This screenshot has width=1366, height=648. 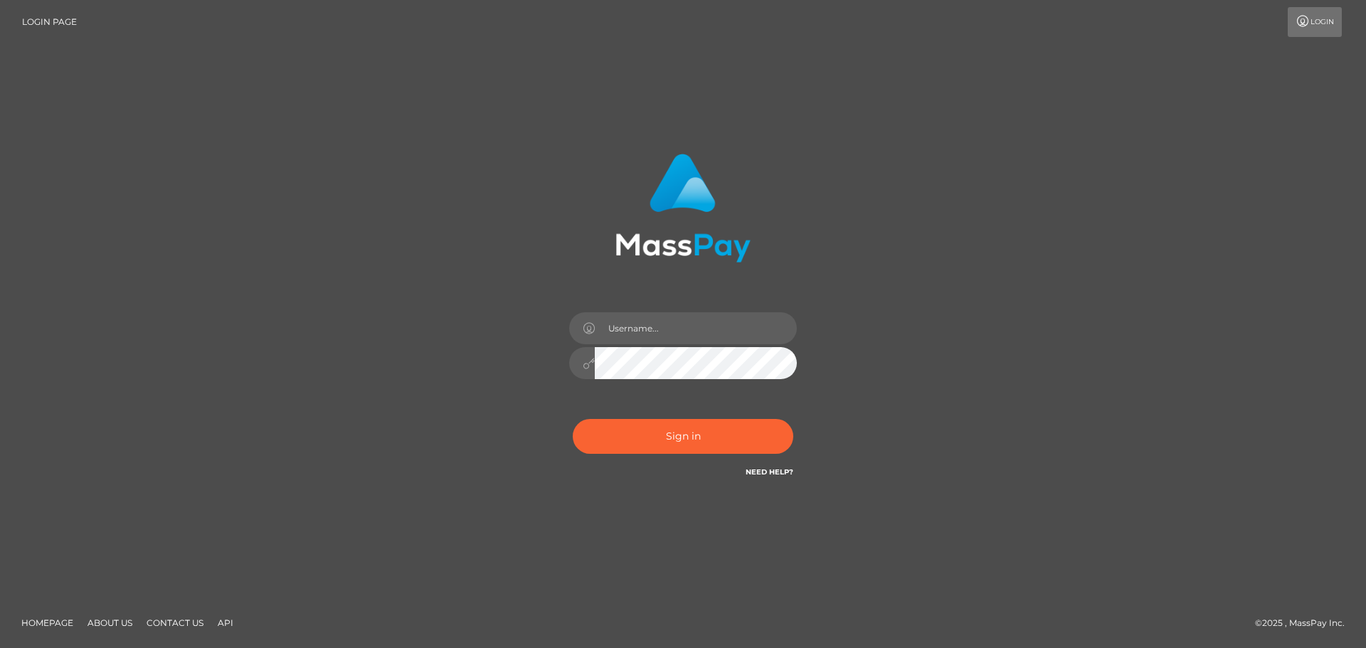 I want to click on a: Login, so click(x=1315, y=22).